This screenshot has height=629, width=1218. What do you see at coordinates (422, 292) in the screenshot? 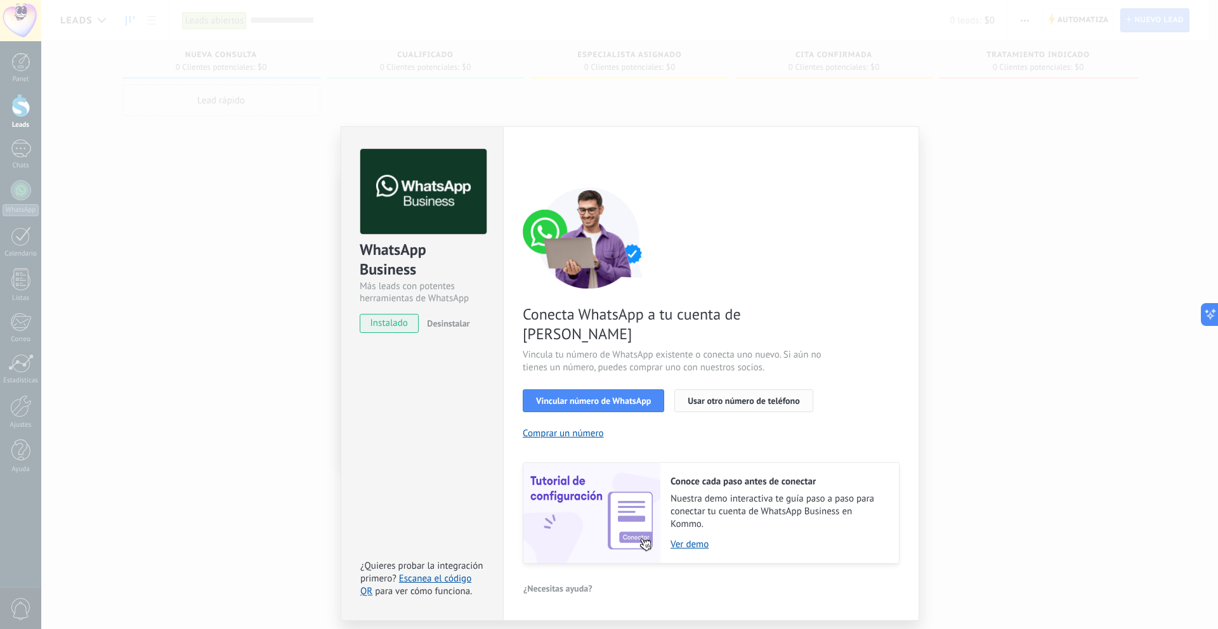
I see `div: Más leads con potentes herramientas de WhatsApp` at bounding box center [422, 292].